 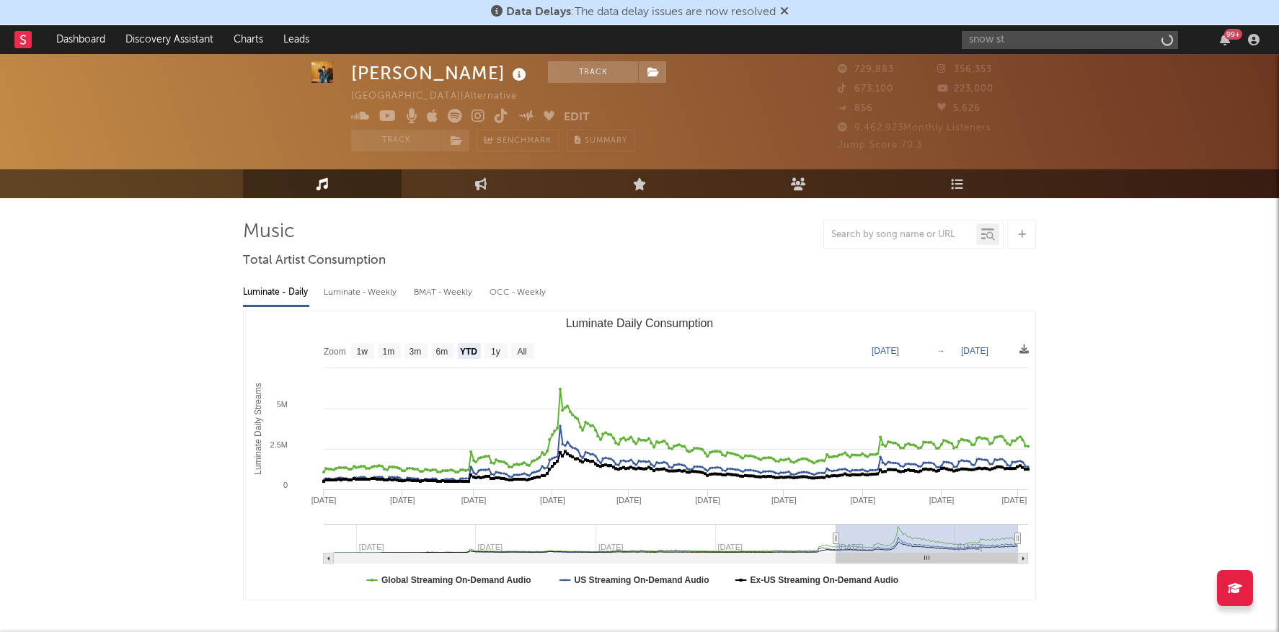 I want to click on button: Edit, so click(x=577, y=118).